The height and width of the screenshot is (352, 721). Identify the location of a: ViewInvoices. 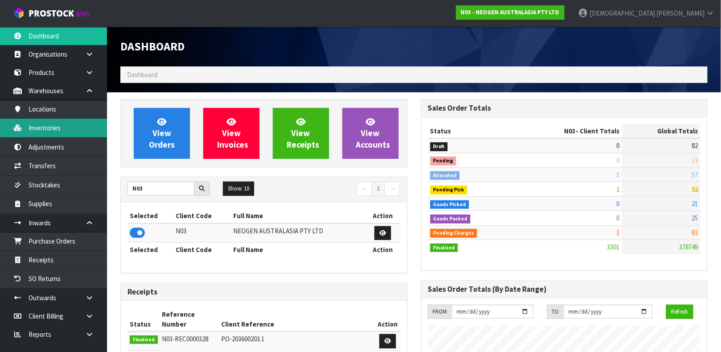
(231, 133).